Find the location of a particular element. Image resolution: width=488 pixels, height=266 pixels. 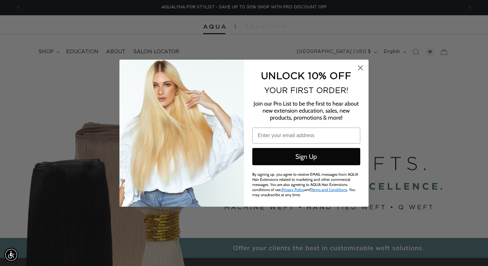

span: UNLOCK 10% OFF is located at coordinates (306, 75).